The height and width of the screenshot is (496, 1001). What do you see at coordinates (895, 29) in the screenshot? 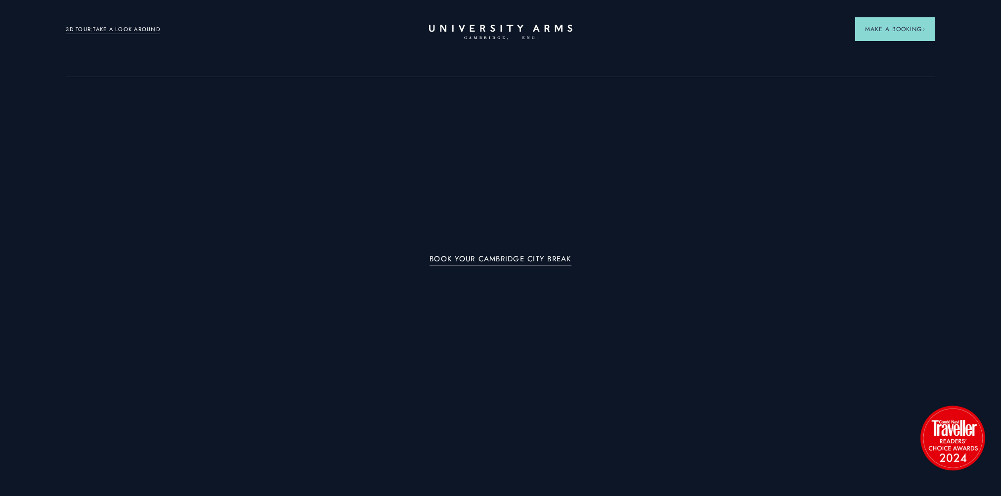
I see `button: Make a BookingArrow icon` at bounding box center [895, 29].